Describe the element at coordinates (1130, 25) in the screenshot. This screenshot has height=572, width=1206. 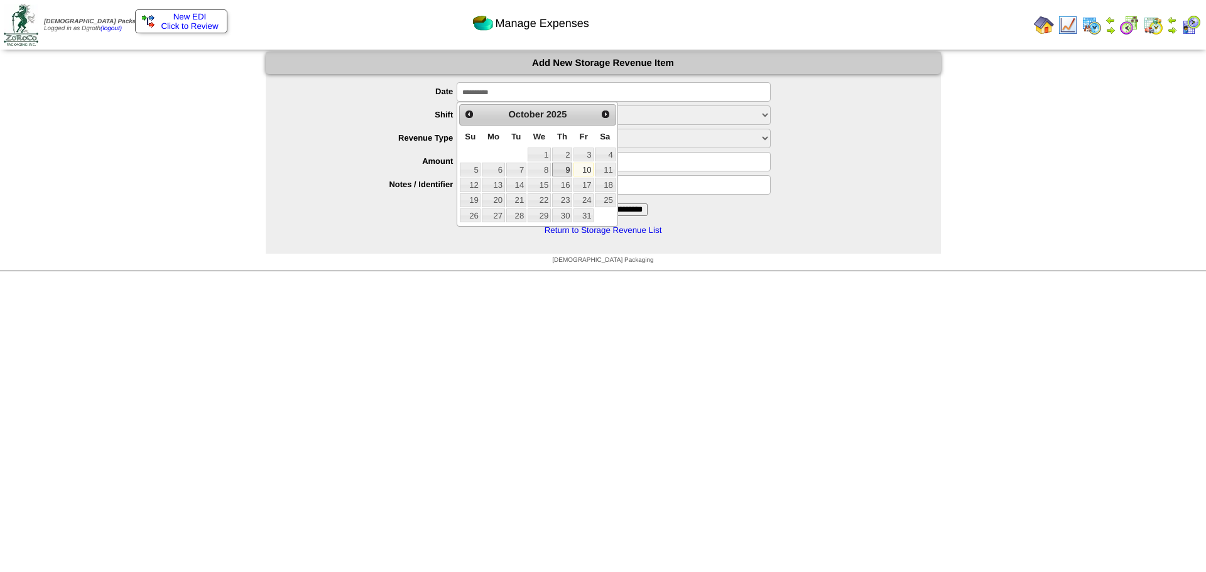
I see `img: calendarblend.gif` at that location.